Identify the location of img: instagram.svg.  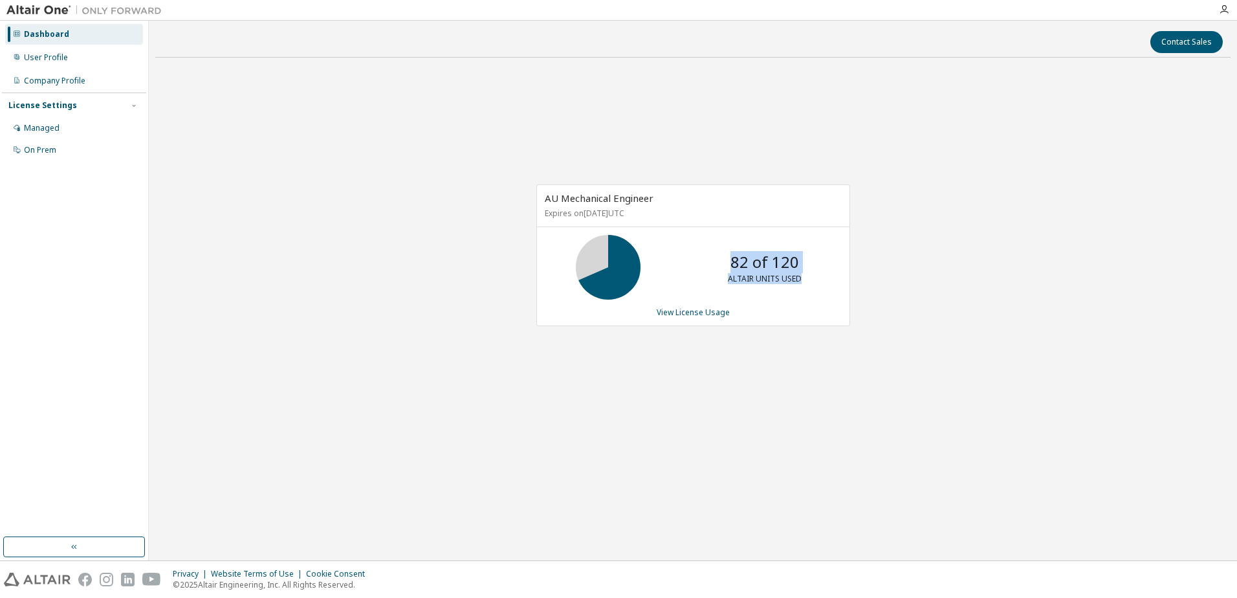
(106, 579).